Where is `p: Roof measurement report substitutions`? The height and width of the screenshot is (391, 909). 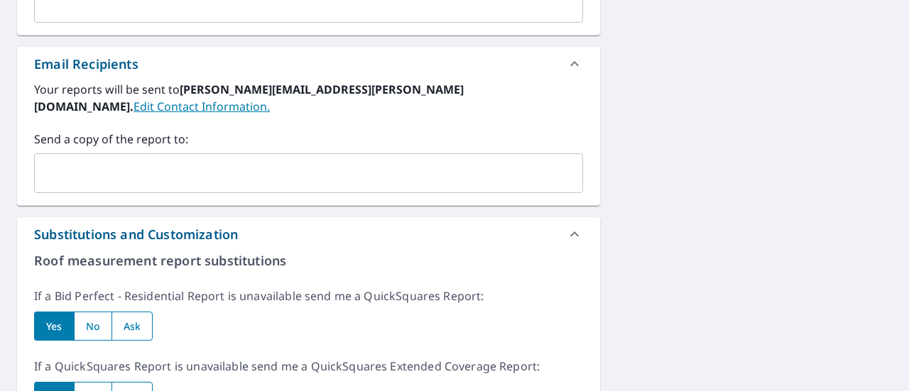
p: Roof measurement report substitutions is located at coordinates (308, 261).